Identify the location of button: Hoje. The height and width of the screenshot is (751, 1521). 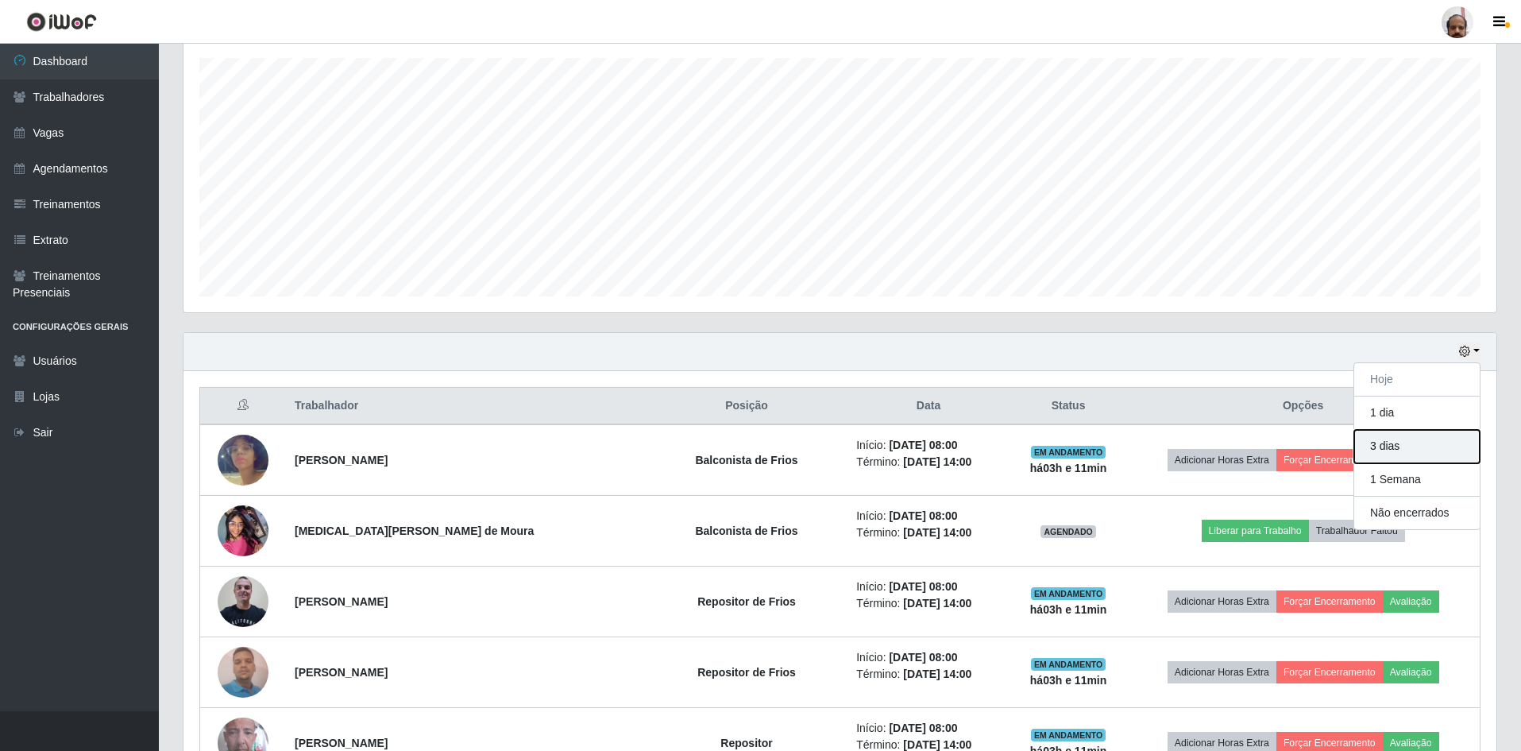
(1417, 380).